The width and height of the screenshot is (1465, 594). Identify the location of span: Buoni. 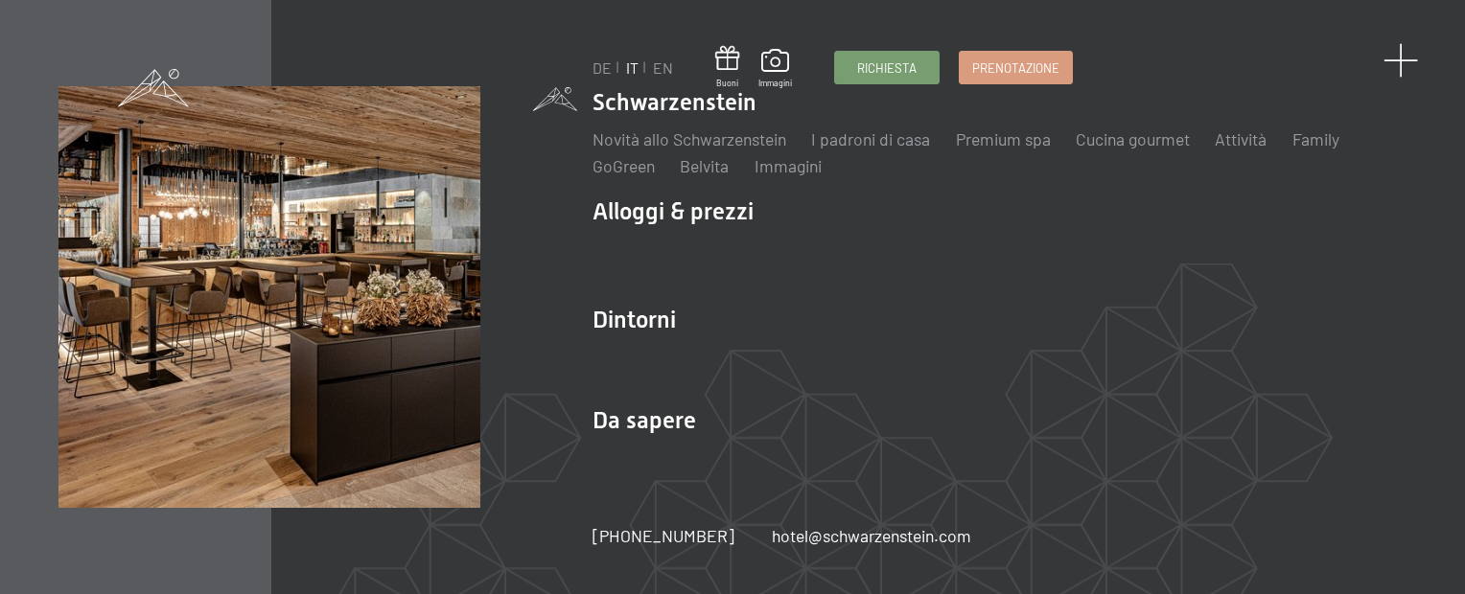
(728, 83).